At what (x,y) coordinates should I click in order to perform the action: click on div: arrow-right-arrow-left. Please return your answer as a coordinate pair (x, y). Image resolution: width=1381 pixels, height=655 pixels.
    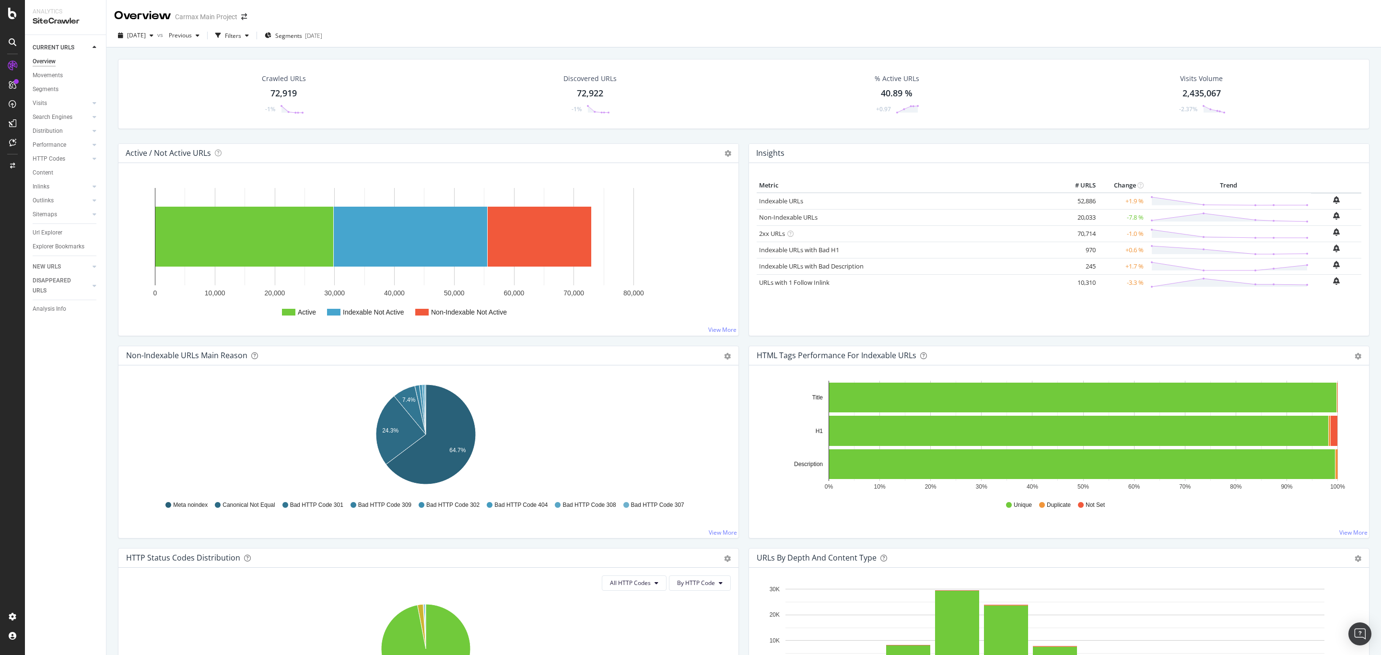
    Looking at the image, I should click on (244, 17).